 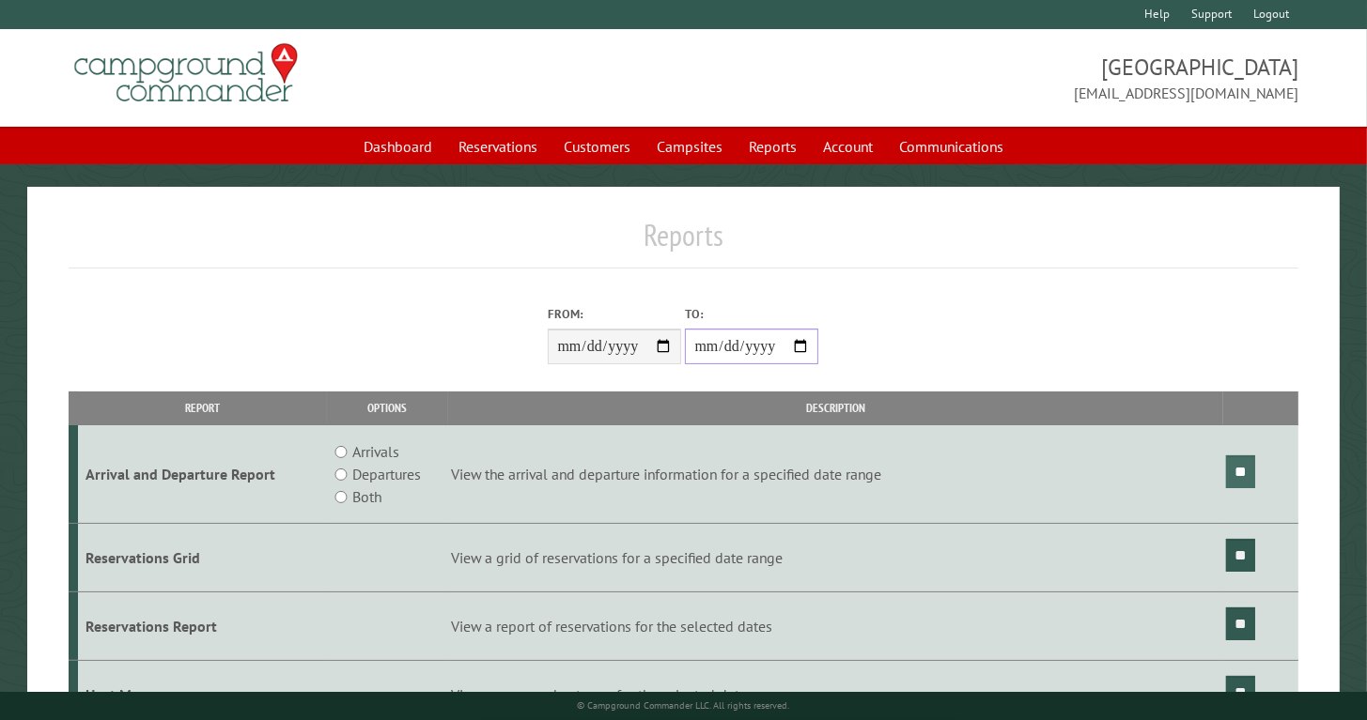 What do you see at coordinates (366, 497) in the screenshot?
I see `label: Both` at bounding box center [366, 497].